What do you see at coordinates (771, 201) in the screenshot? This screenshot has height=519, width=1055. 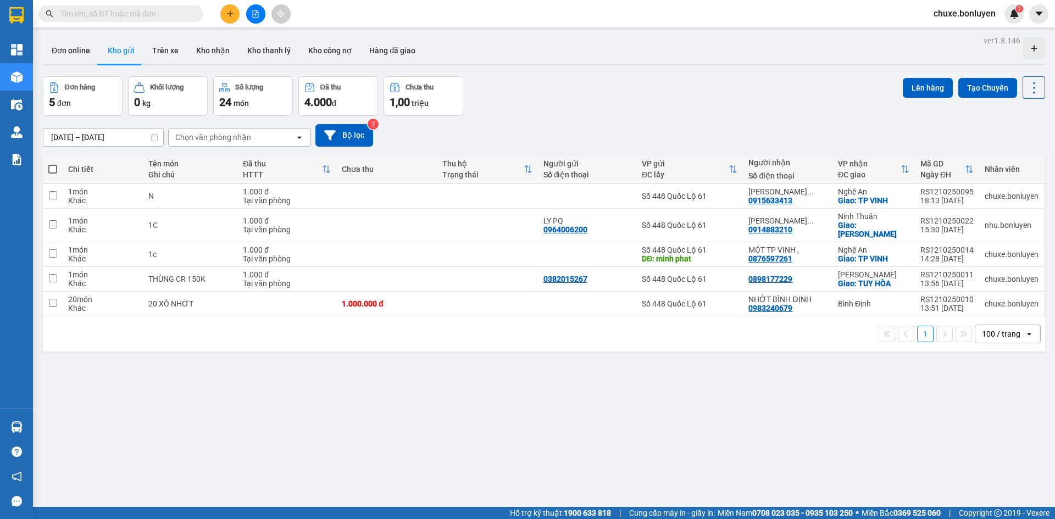 I see `div: 0915633413` at bounding box center [771, 201].